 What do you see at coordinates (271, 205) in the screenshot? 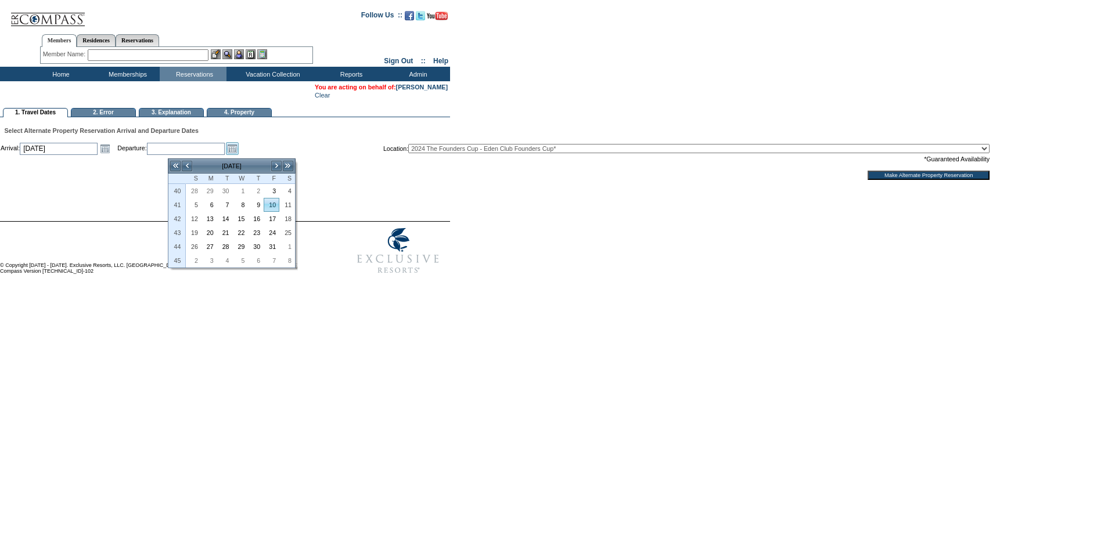
I see `td: Friday, October 10, 2025` at bounding box center [271, 205].